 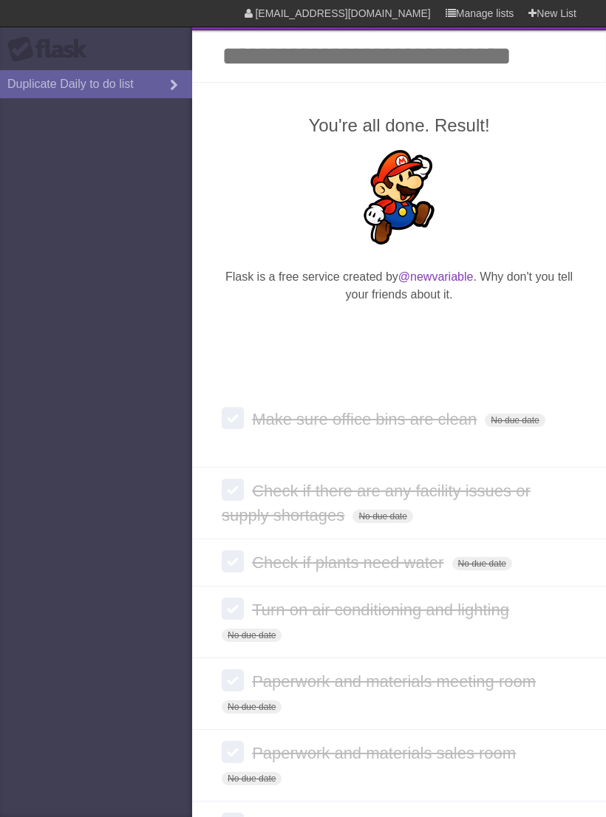 I want to click on h2: You're all done. Result!, so click(x=399, y=126).